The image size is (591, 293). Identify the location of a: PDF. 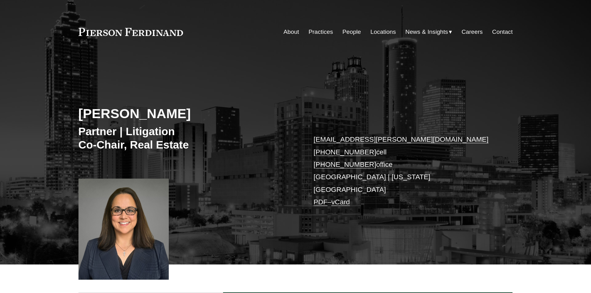
(321, 202).